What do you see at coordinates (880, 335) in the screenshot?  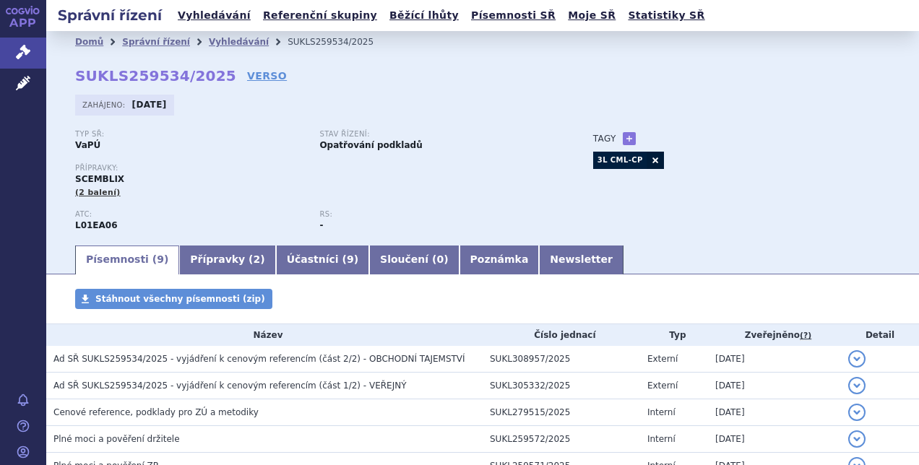 I see `th: Detail` at bounding box center [880, 335].